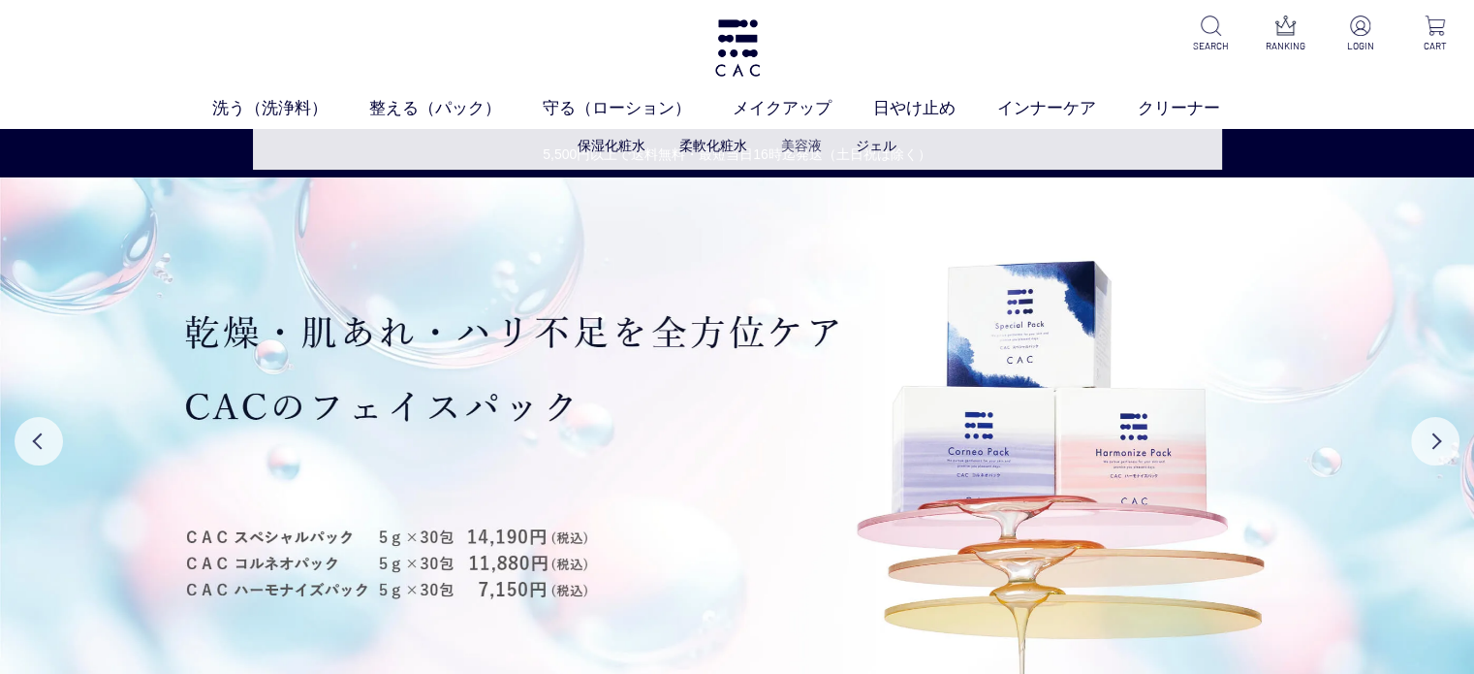 This screenshot has width=1474, height=674. What do you see at coordinates (1067, 109) in the screenshot?
I see `a: インナーケア` at bounding box center [1067, 109].